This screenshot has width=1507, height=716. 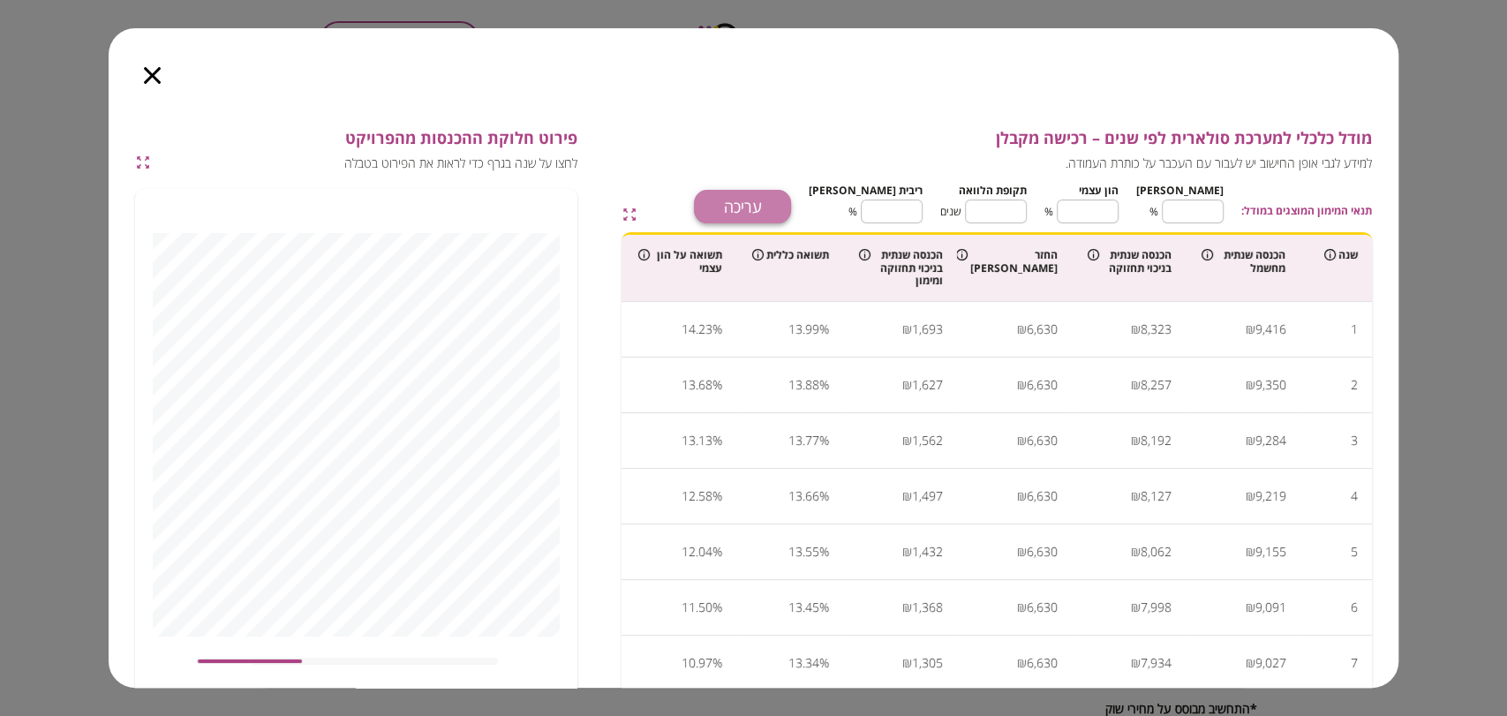 What do you see at coordinates (1155, 663) in the screenshot?
I see `div: 7,934` at bounding box center [1155, 663].